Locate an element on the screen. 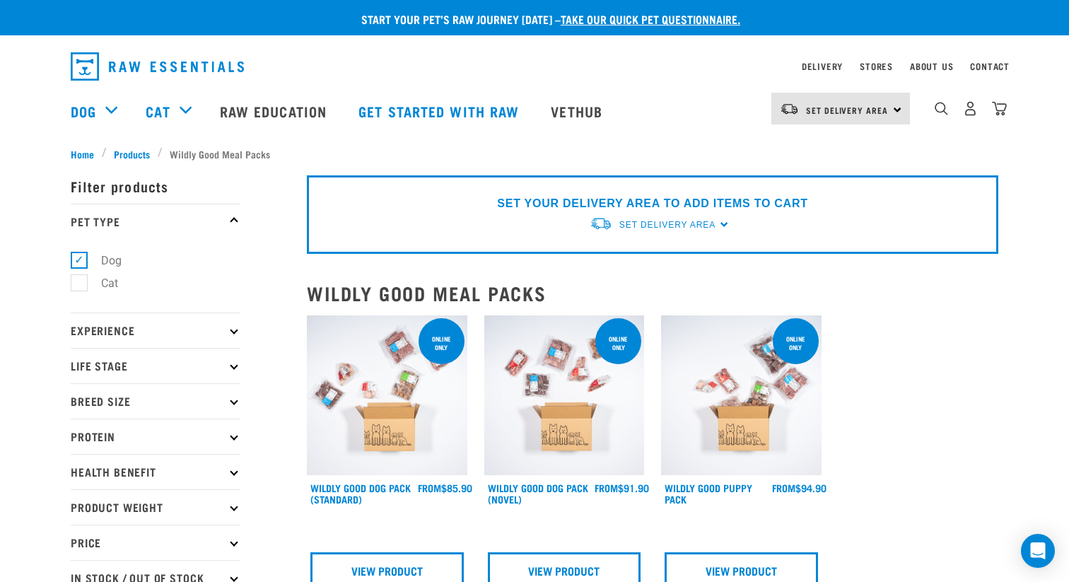  span: Home is located at coordinates (82, 153).